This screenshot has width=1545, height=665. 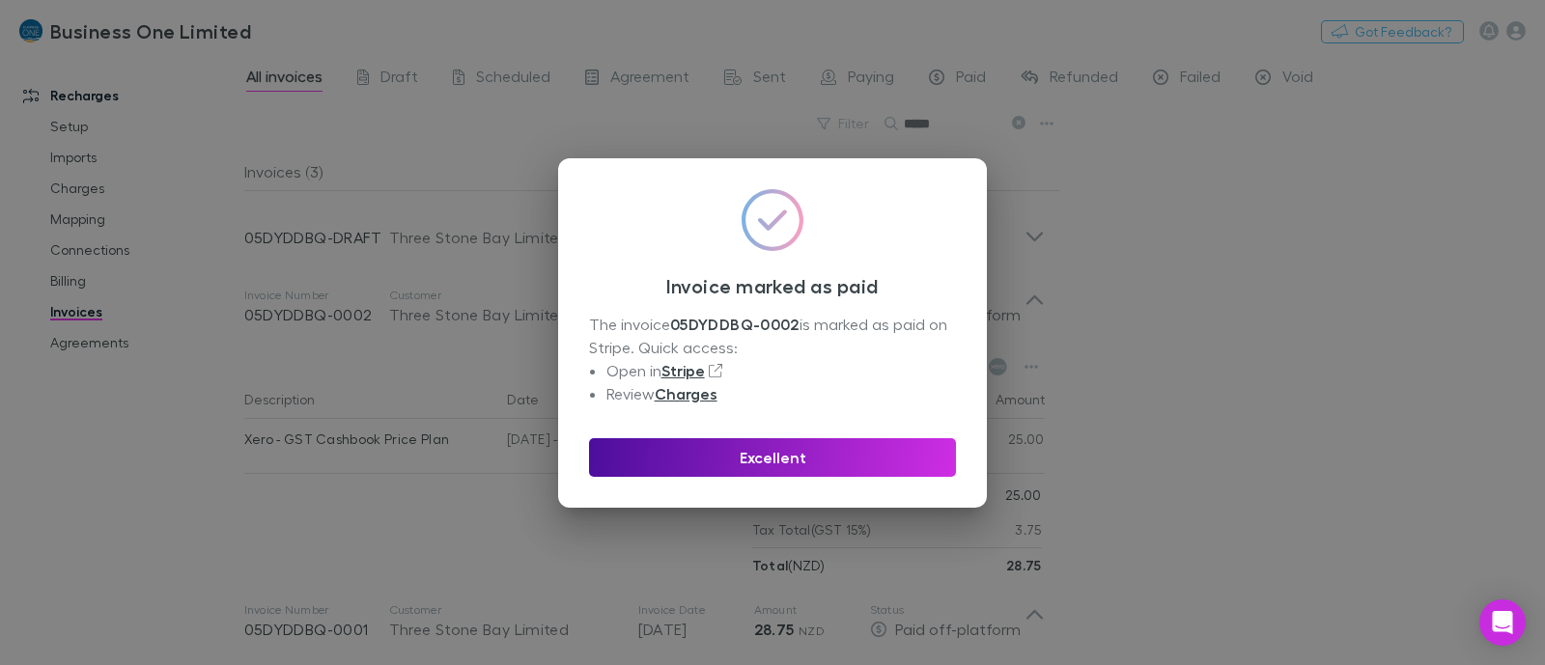 I want to click on li: Open in, so click(x=781, y=371).